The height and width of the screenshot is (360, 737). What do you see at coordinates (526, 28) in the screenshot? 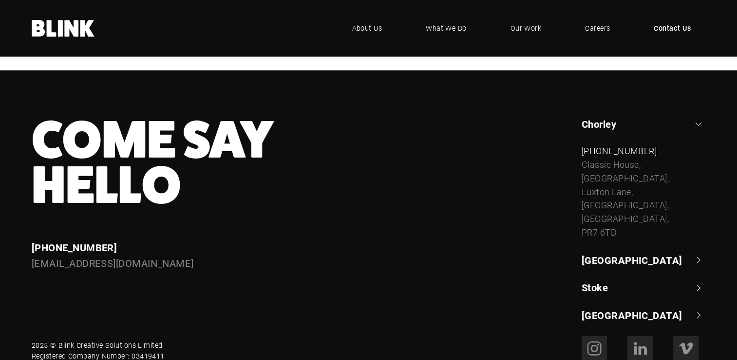
I see `a: Our Work` at bounding box center [526, 28].